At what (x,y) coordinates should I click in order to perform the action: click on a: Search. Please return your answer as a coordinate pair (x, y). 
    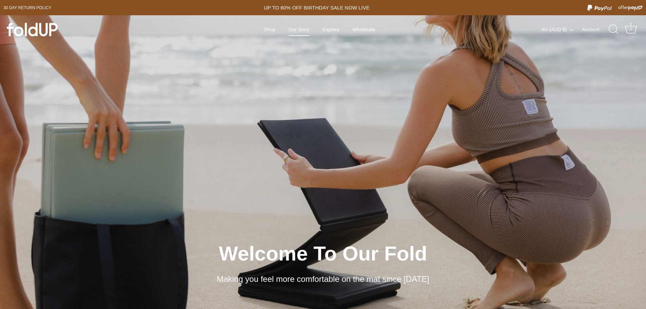
    Looking at the image, I should click on (614, 30).